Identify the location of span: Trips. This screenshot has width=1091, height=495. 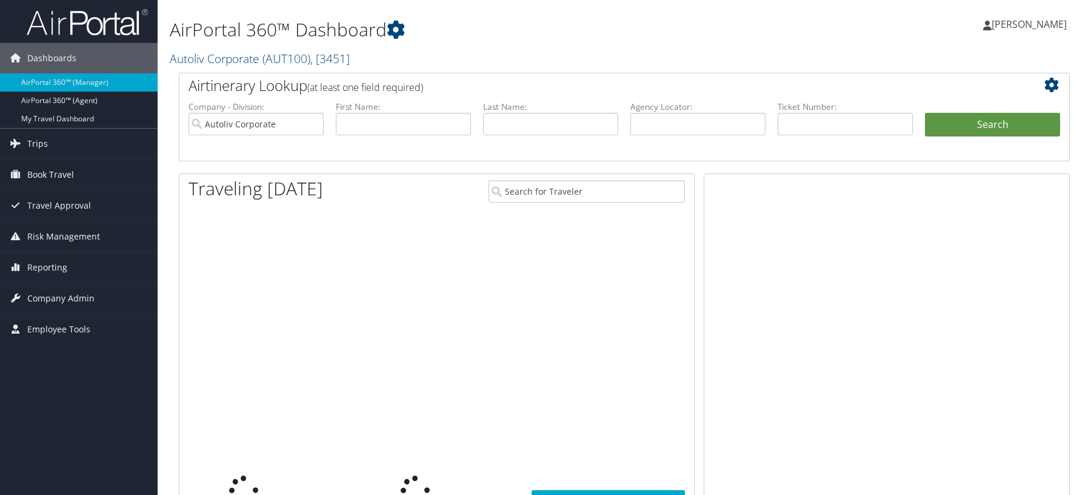
(38, 144).